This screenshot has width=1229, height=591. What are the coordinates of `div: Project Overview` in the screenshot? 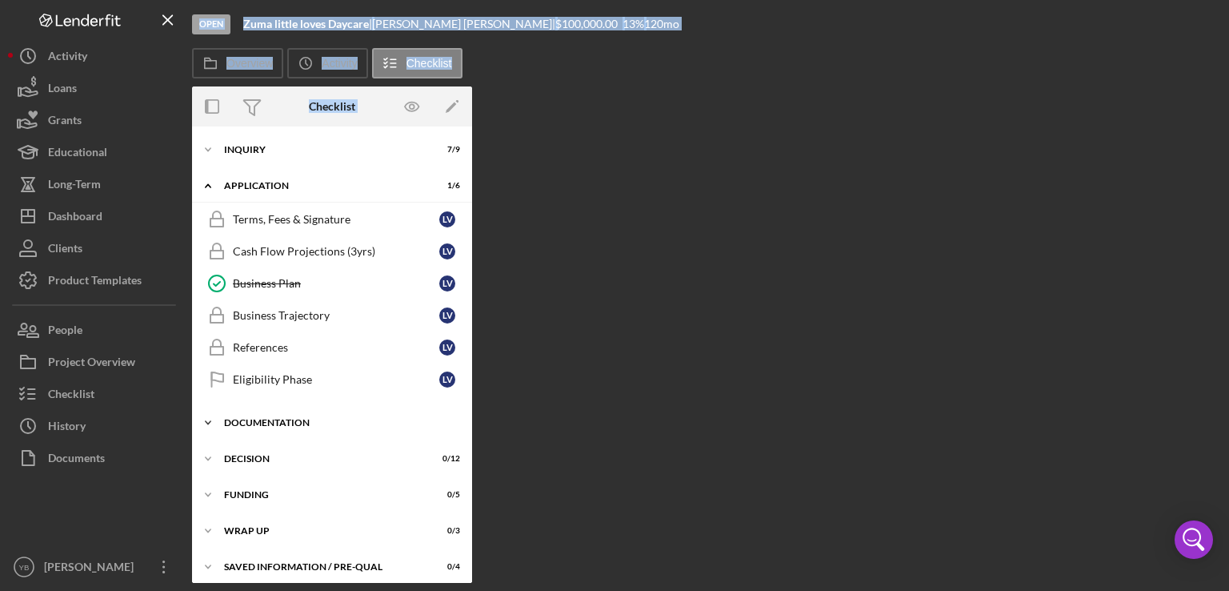 It's located at (91, 363).